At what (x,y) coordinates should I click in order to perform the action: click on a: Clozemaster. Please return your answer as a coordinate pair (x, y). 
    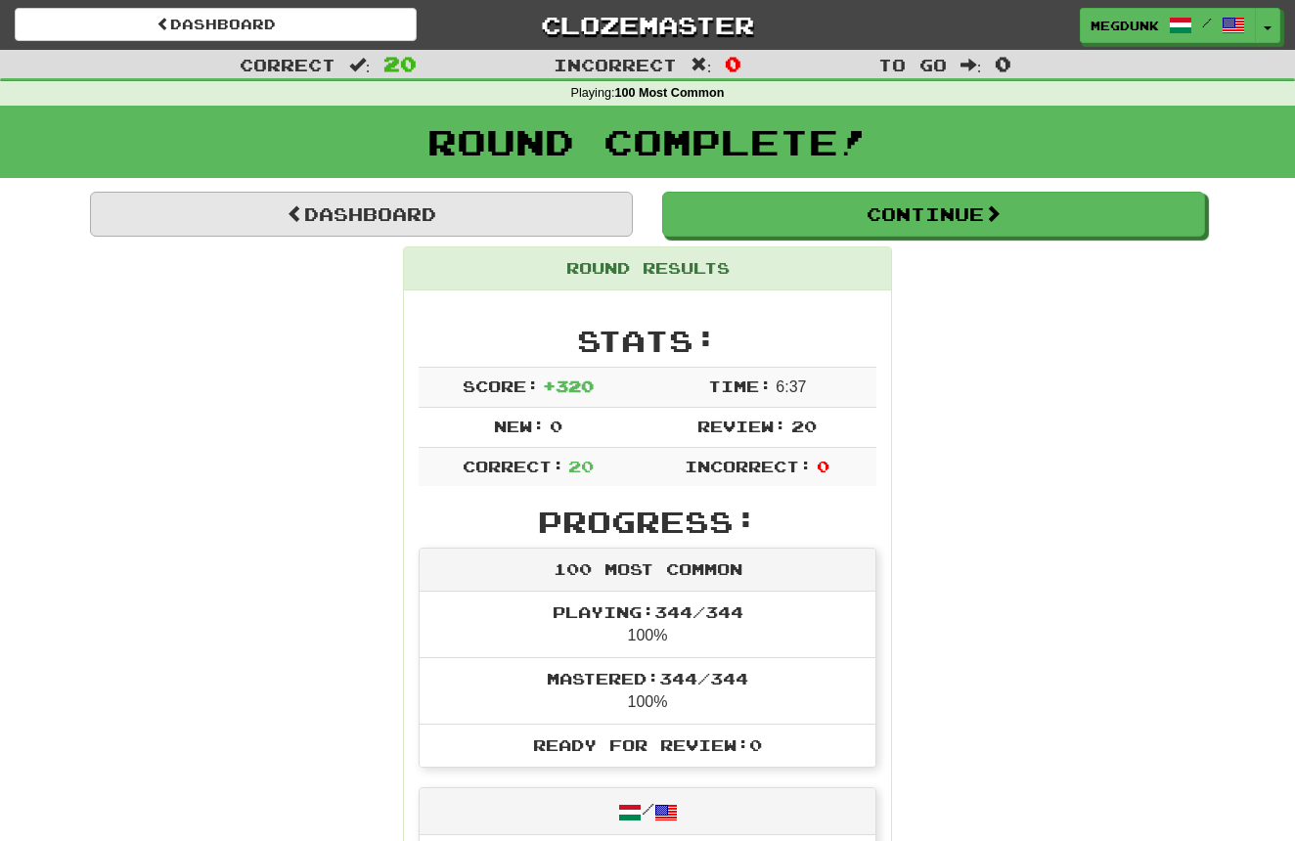
    Looking at the image, I should click on (647, 24).